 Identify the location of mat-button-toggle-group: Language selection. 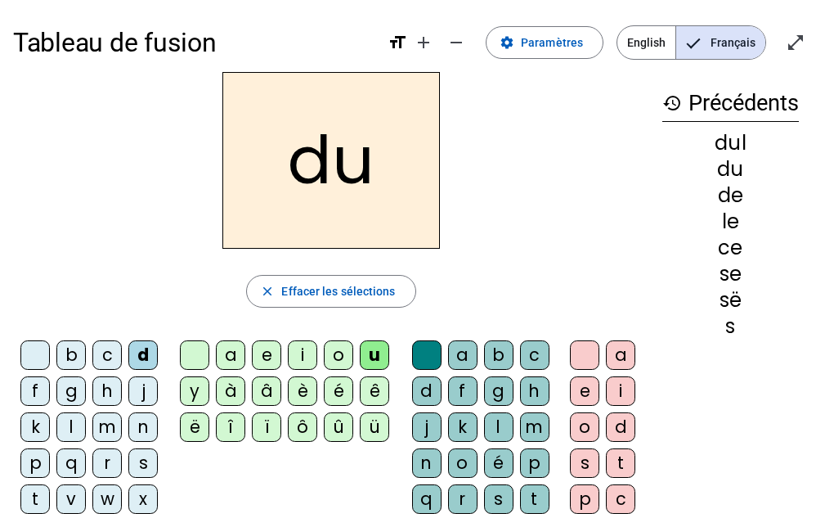
(691, 43).